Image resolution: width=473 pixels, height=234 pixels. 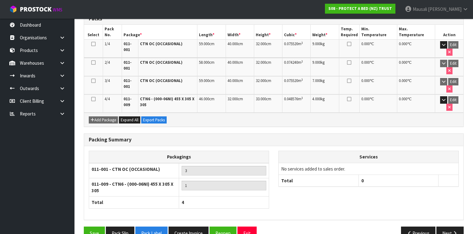 What do you see at coordinates (154, 120) in the screenshot?
I see `button: Export Packs` at bounding box center [154, 120].